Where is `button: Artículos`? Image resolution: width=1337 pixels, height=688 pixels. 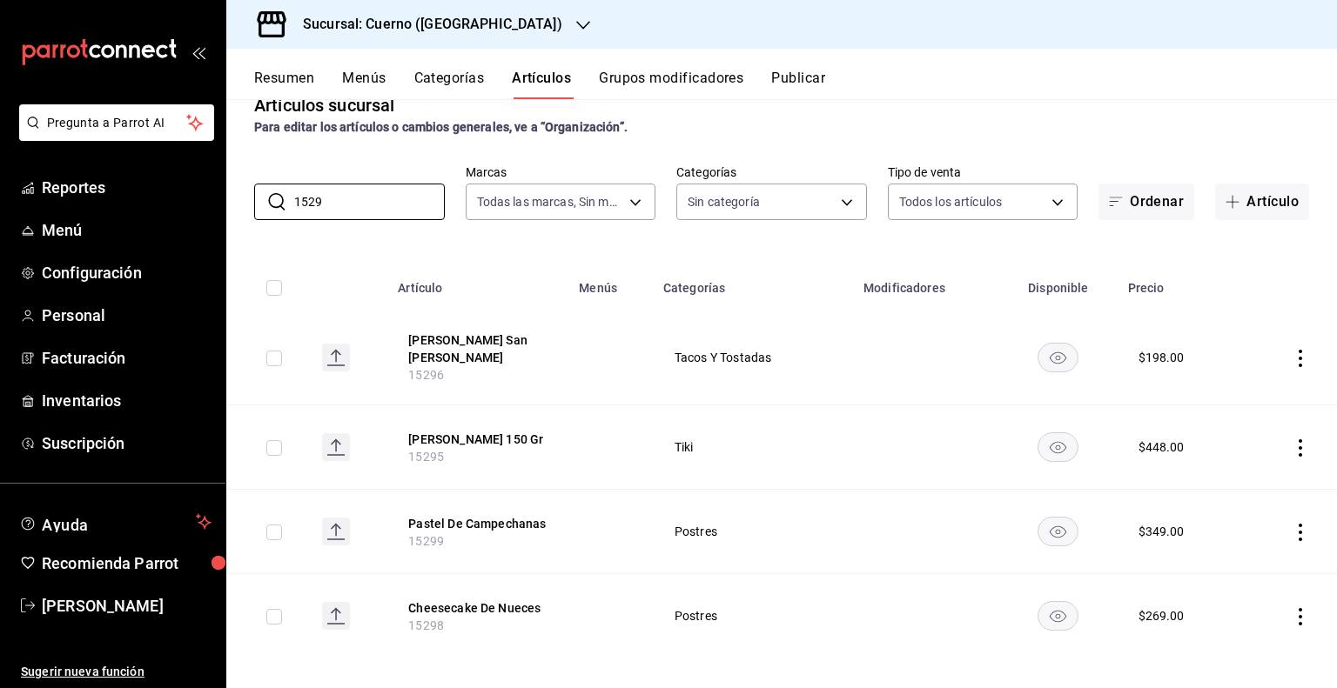 button: Artículos is located at coordinates (541, 84).